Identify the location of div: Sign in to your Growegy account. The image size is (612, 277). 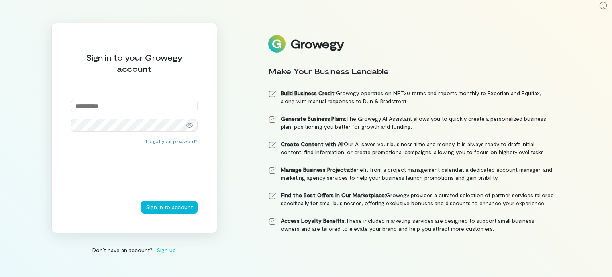
(134, 63).